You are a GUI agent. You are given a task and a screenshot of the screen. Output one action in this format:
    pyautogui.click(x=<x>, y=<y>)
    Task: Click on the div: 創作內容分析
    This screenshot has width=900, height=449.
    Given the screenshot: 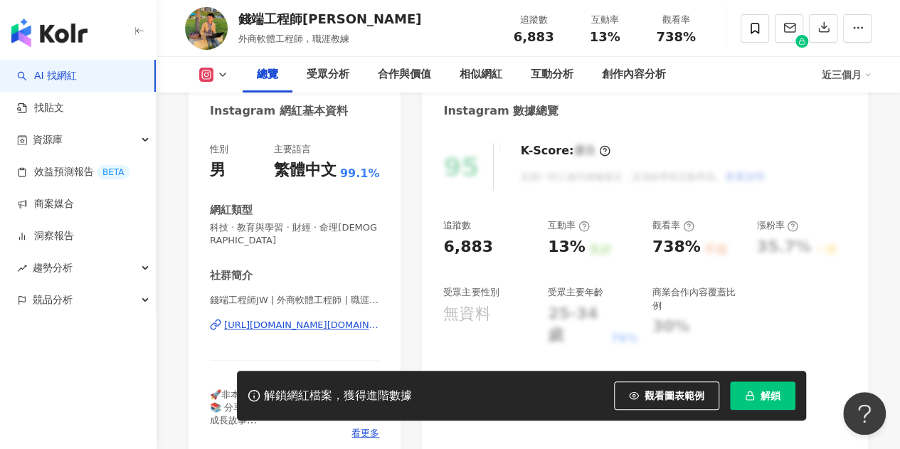 What is the action you would take?
    pyautogui.click(x=634, y=75)
    